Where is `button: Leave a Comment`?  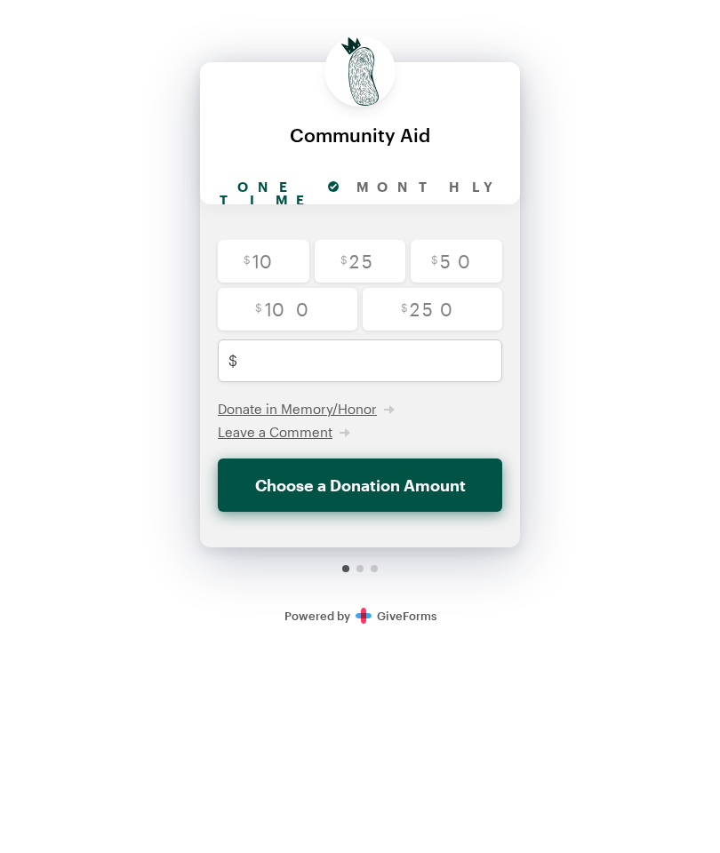 button: Leave a Comment is located at coordinates (284, 432).